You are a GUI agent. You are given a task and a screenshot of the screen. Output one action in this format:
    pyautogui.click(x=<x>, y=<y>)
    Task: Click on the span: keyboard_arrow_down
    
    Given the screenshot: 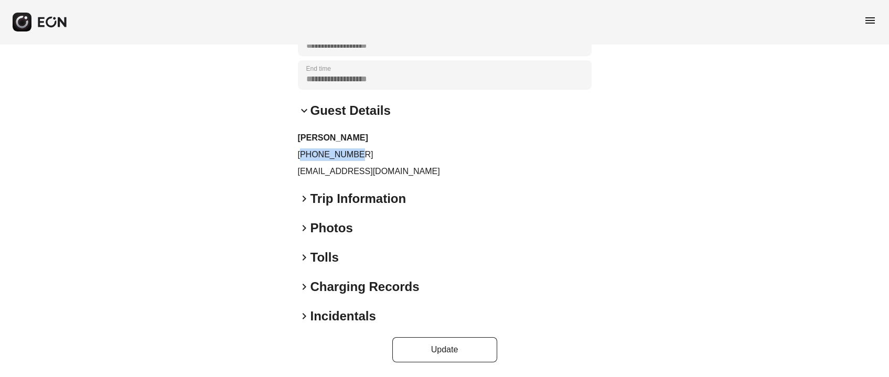 What is the action you would take?
    pyautogui.click(x=304, y=111)
    